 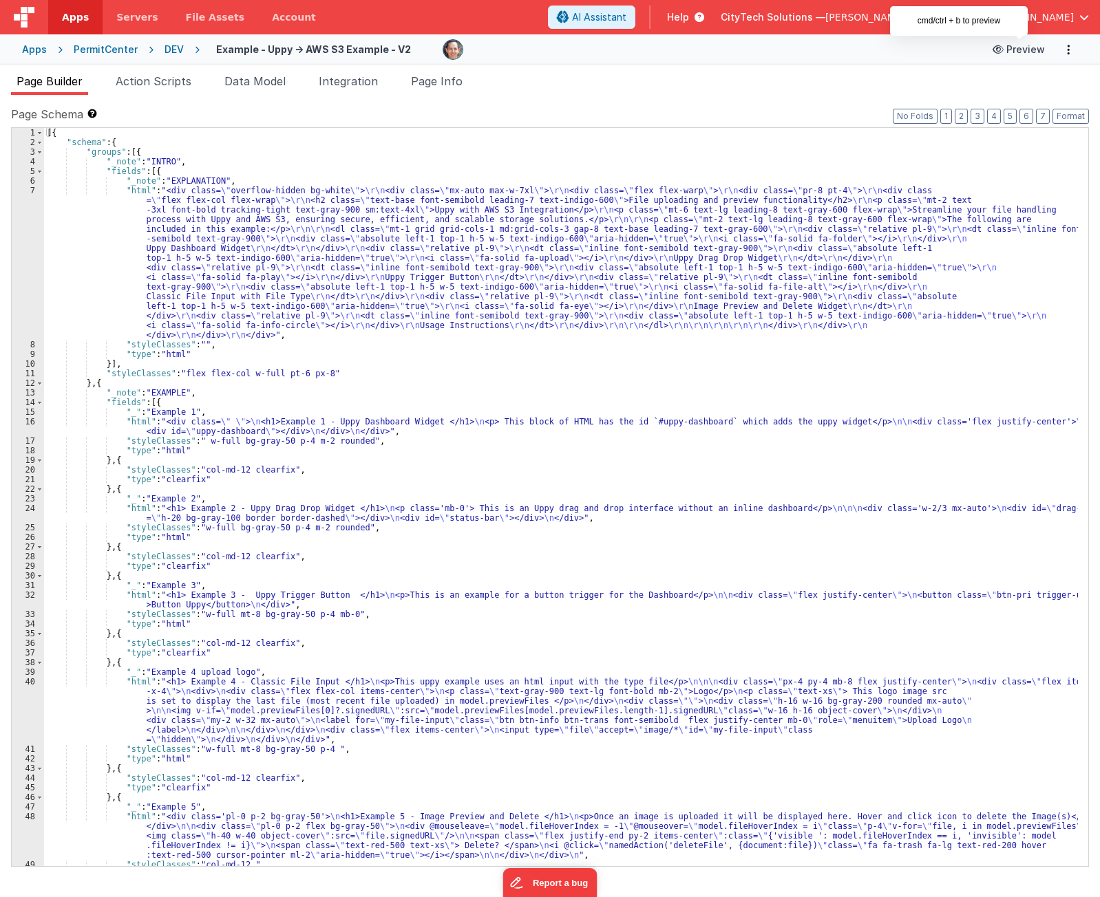 What do you see at coordinates (994, 116) in the screenshot?
I see `button: 4` at bounding box center [994, 116].